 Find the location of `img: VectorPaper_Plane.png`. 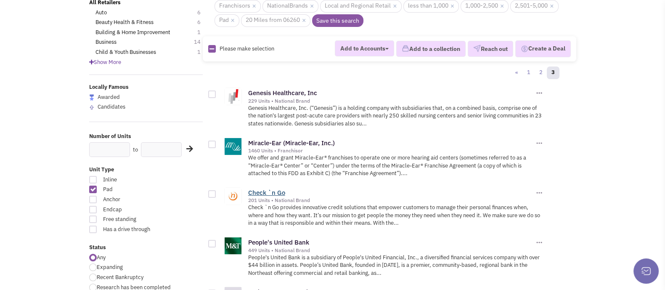

img: VectorPaper_Plane.png is located at coordinates (477, 48).